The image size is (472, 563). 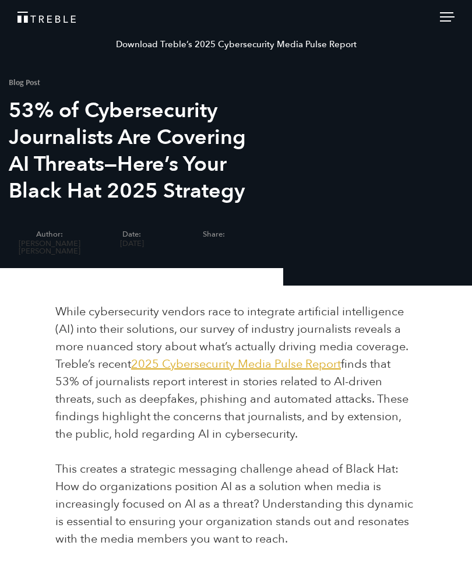 I want to click on a: Treble Homepage, so click(x=236, y=17).